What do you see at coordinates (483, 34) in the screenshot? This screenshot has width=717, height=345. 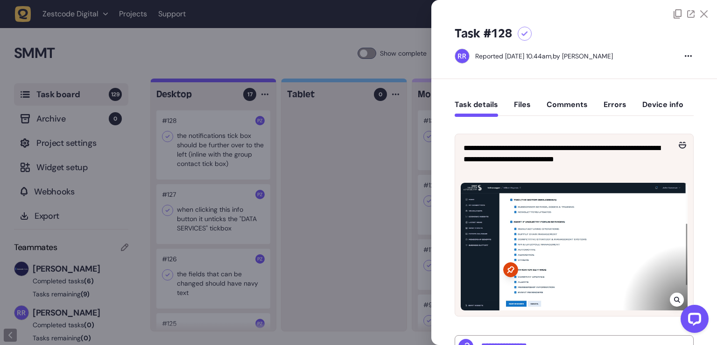 I see `h5: Task #128` at bounding box center [483, 34].